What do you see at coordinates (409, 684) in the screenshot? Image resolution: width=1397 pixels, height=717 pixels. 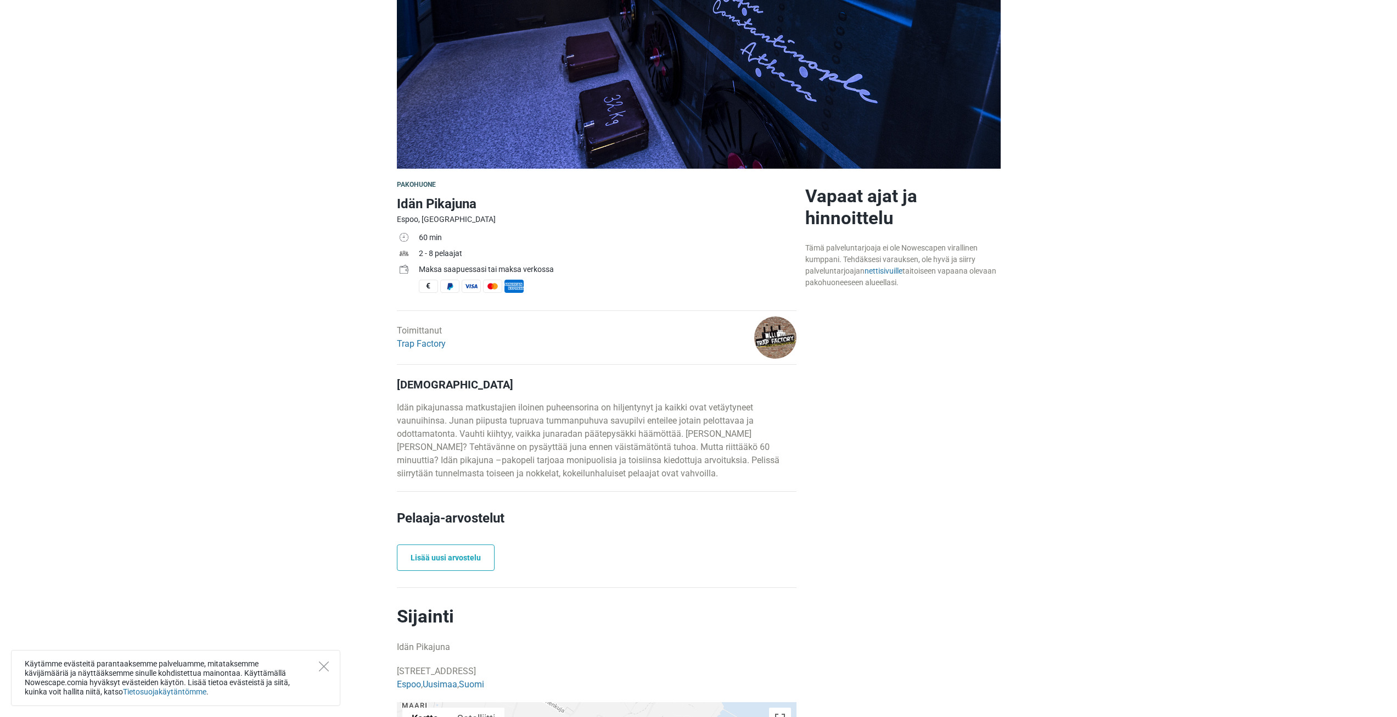 I see `a: Espoo` at bounding box center [409, 684].